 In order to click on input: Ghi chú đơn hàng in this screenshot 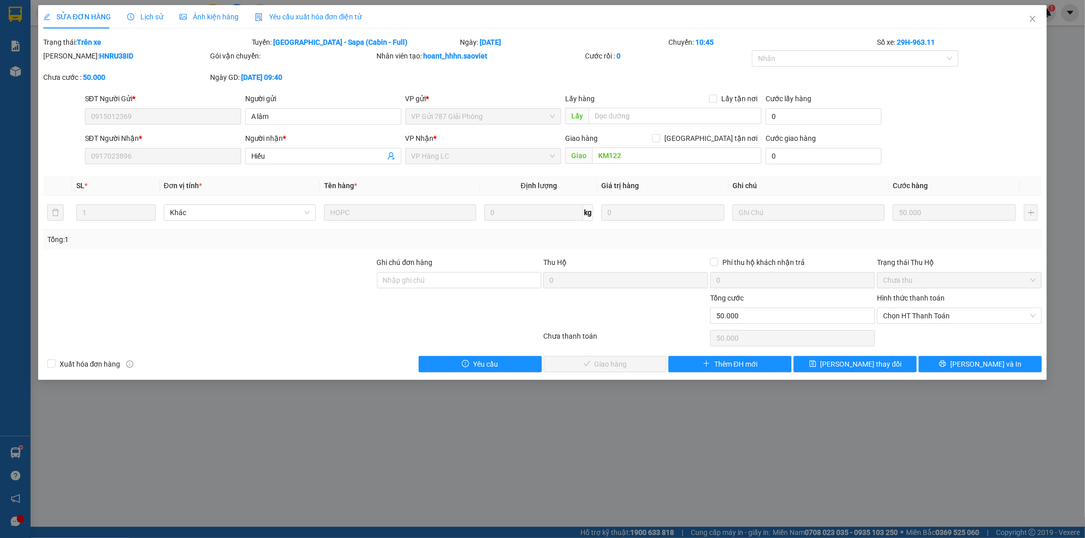, I will do `click(459, 280)`.